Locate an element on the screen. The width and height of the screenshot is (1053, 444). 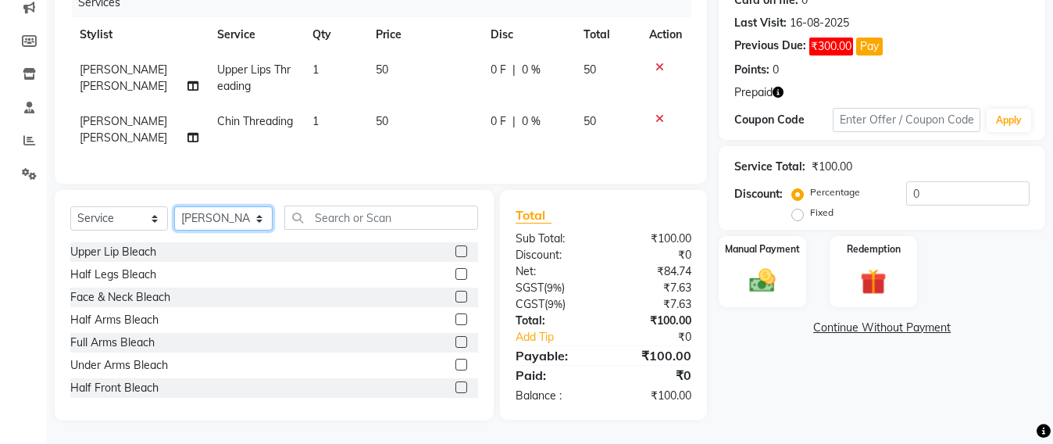
div: 16-08-2025 is located at coordinates (820, 23).